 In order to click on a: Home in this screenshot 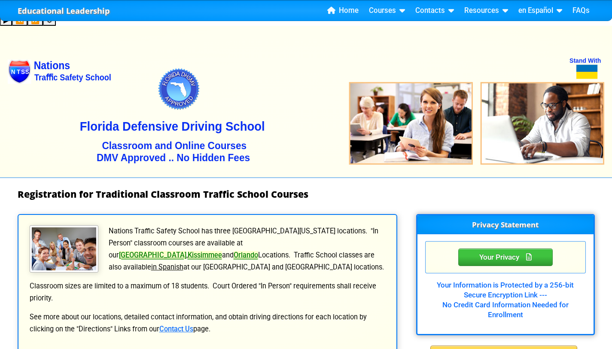, I will do `click(343, 11)`.